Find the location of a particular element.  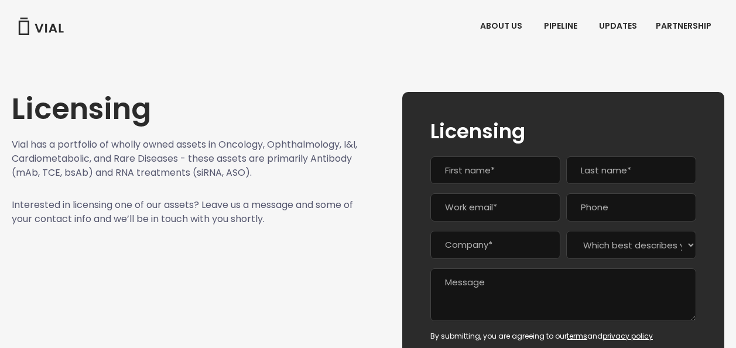

a: PARTNERSHIPMenu Toggle is located at coordinates (685, 26).